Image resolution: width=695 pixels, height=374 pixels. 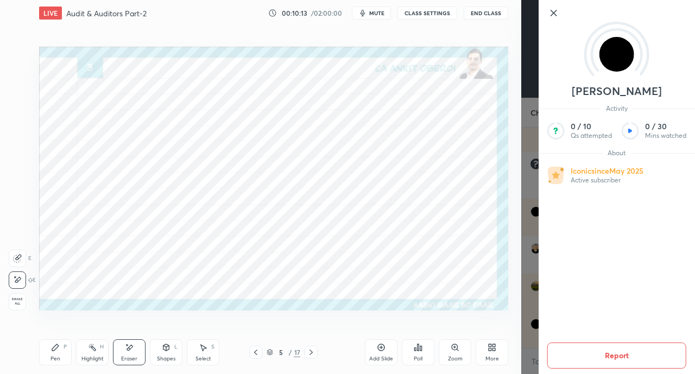 What do you see at coordinates (617, 356) in the screenshot?
I see `button: Report` at bounding box center [617, 356].